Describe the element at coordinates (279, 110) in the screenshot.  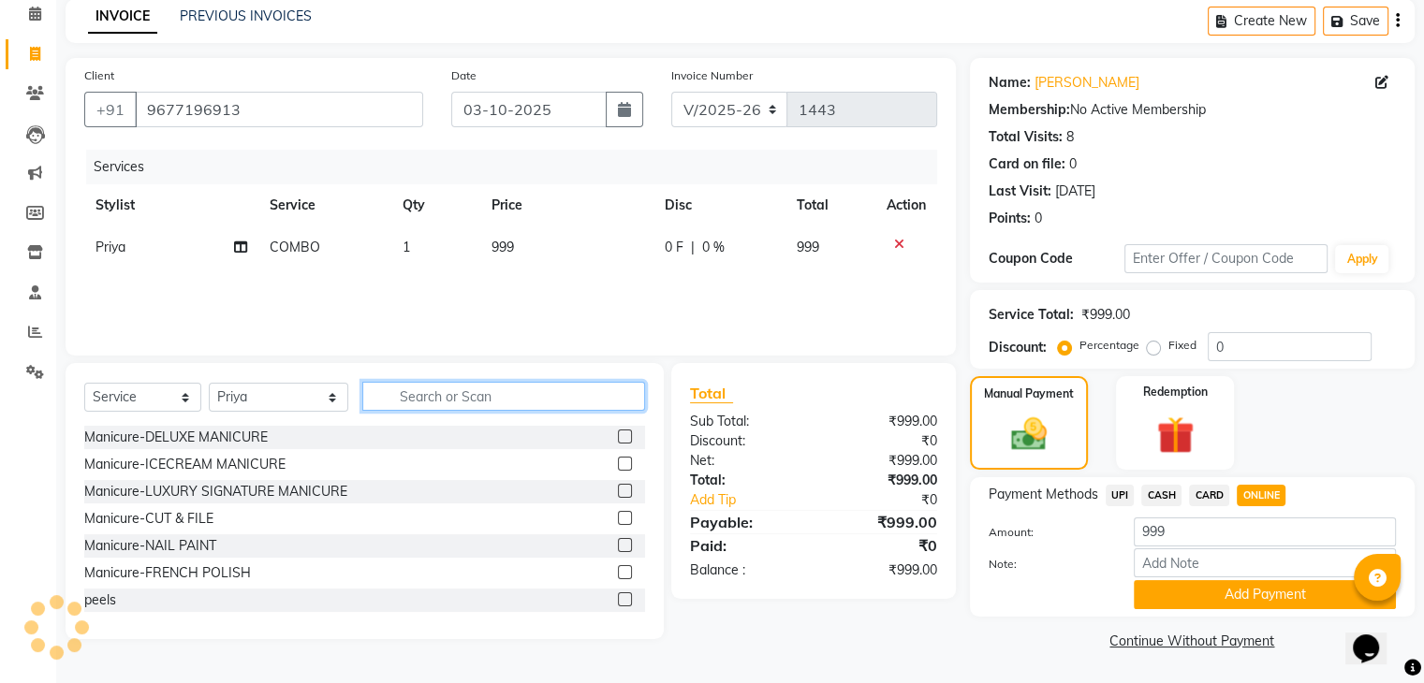
I see `input: Search by Name/Mobile/Email/Code` at that location.